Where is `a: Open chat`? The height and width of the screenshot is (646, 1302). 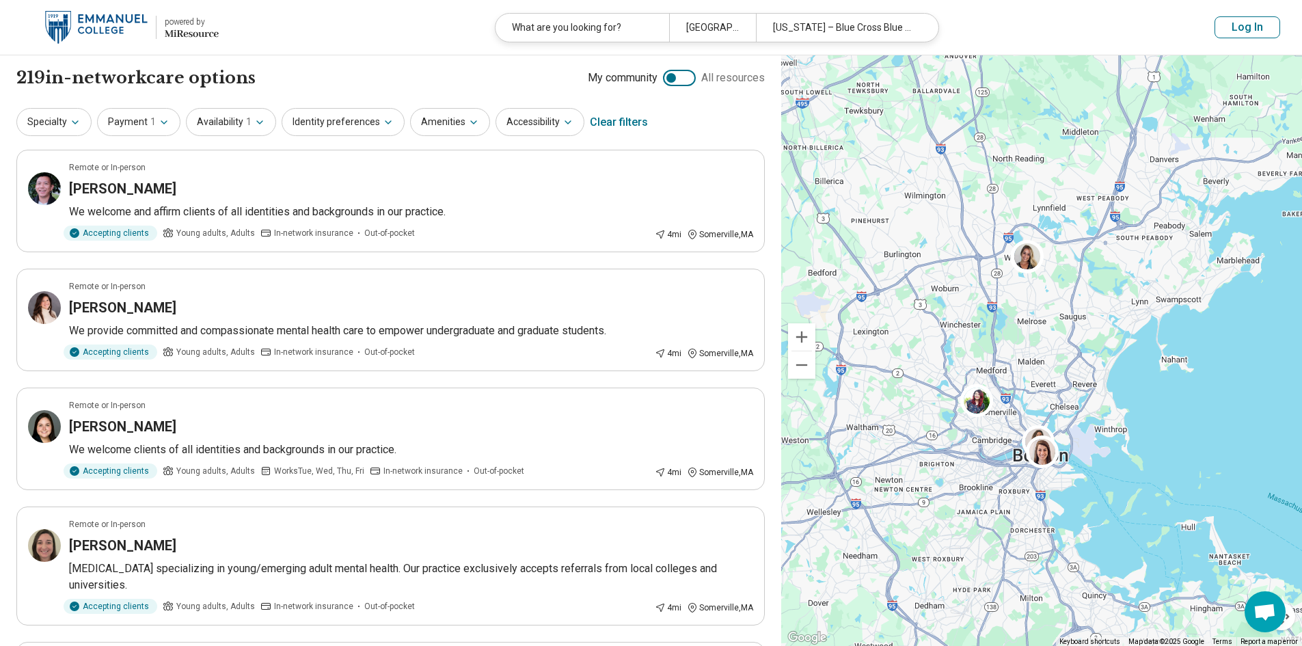 a: Open chat is located at coordinates (1265, 612).